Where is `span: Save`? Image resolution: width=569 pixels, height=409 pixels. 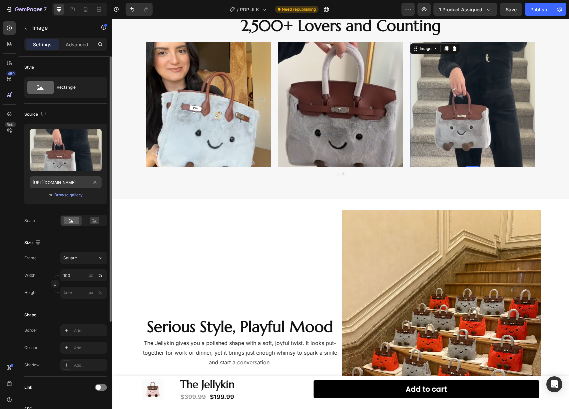 span: Save is located at coordinates (511, 9).